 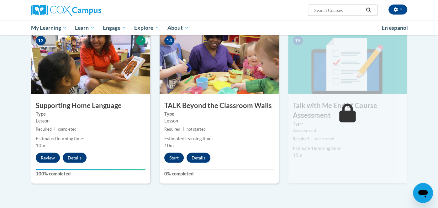 I want to click on a: My Learning, so click(x=49, y=28).